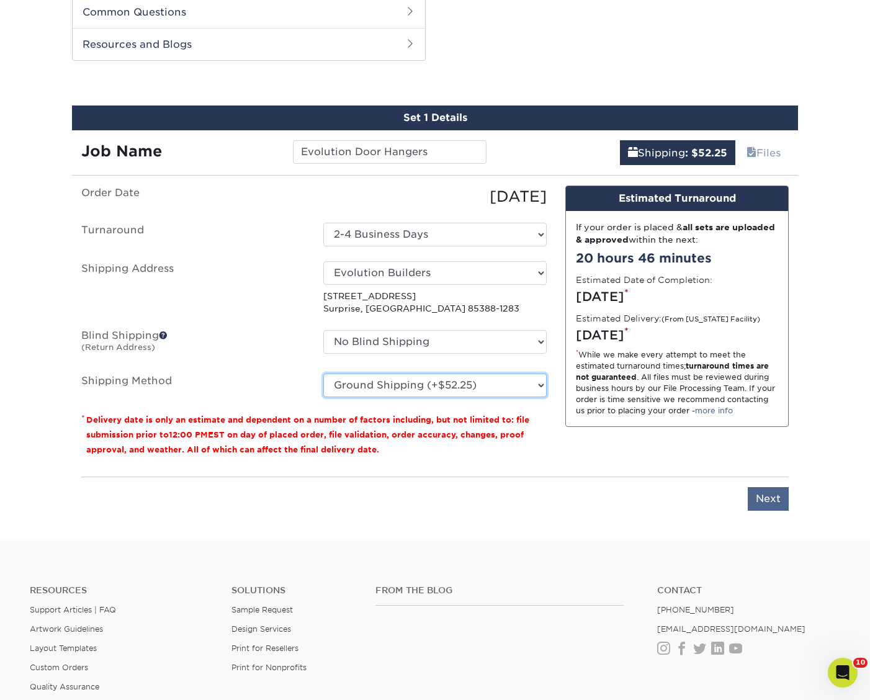 This screenshot has width=870, height=700. Describe the element at coordinates (261, 629) in the screenshot. I see `a: Design Services` at that location.